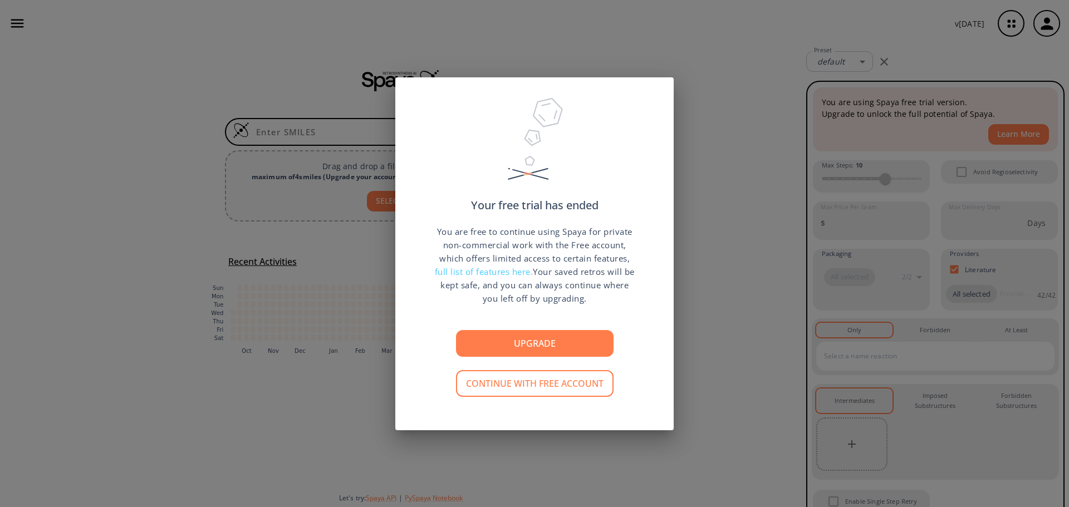  What do you see at coordinates (535, 384) in the screenshot?
I see `button: Continue with free account` at bounding box center [535, 384].